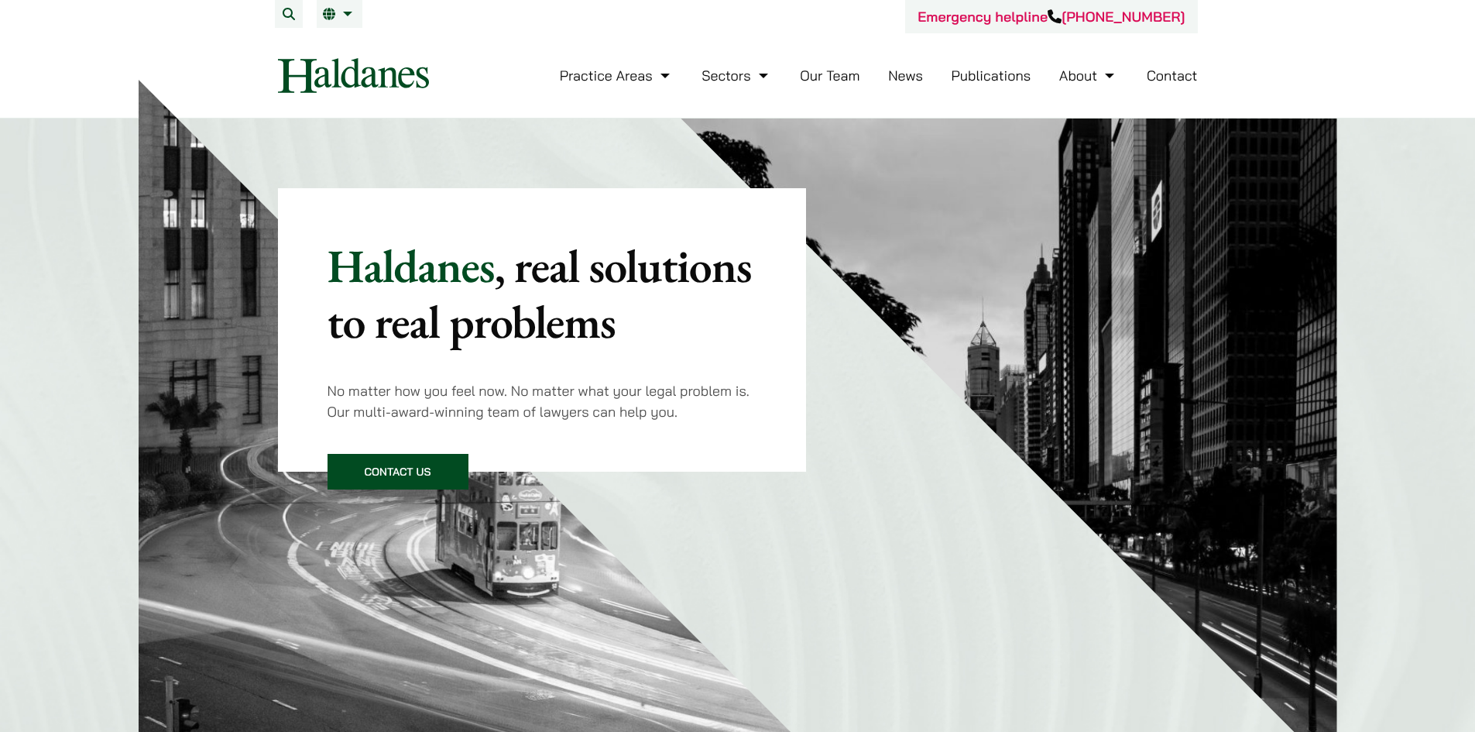 Image resolution: width=1475 pixels, height=732 pixels. What do you see at coordinates (829, 75) in the screenshot?
I see `a: Our Team` at bounding box center [829, 75].